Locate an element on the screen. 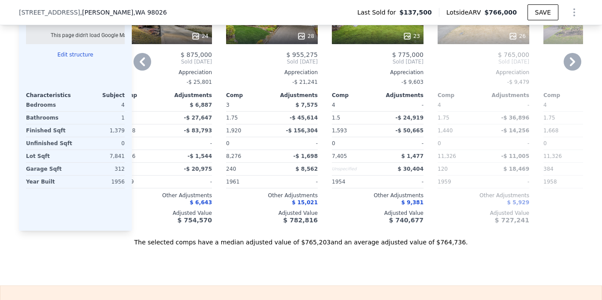  span: -$ 11,005 is located at coordinates (515, 156).